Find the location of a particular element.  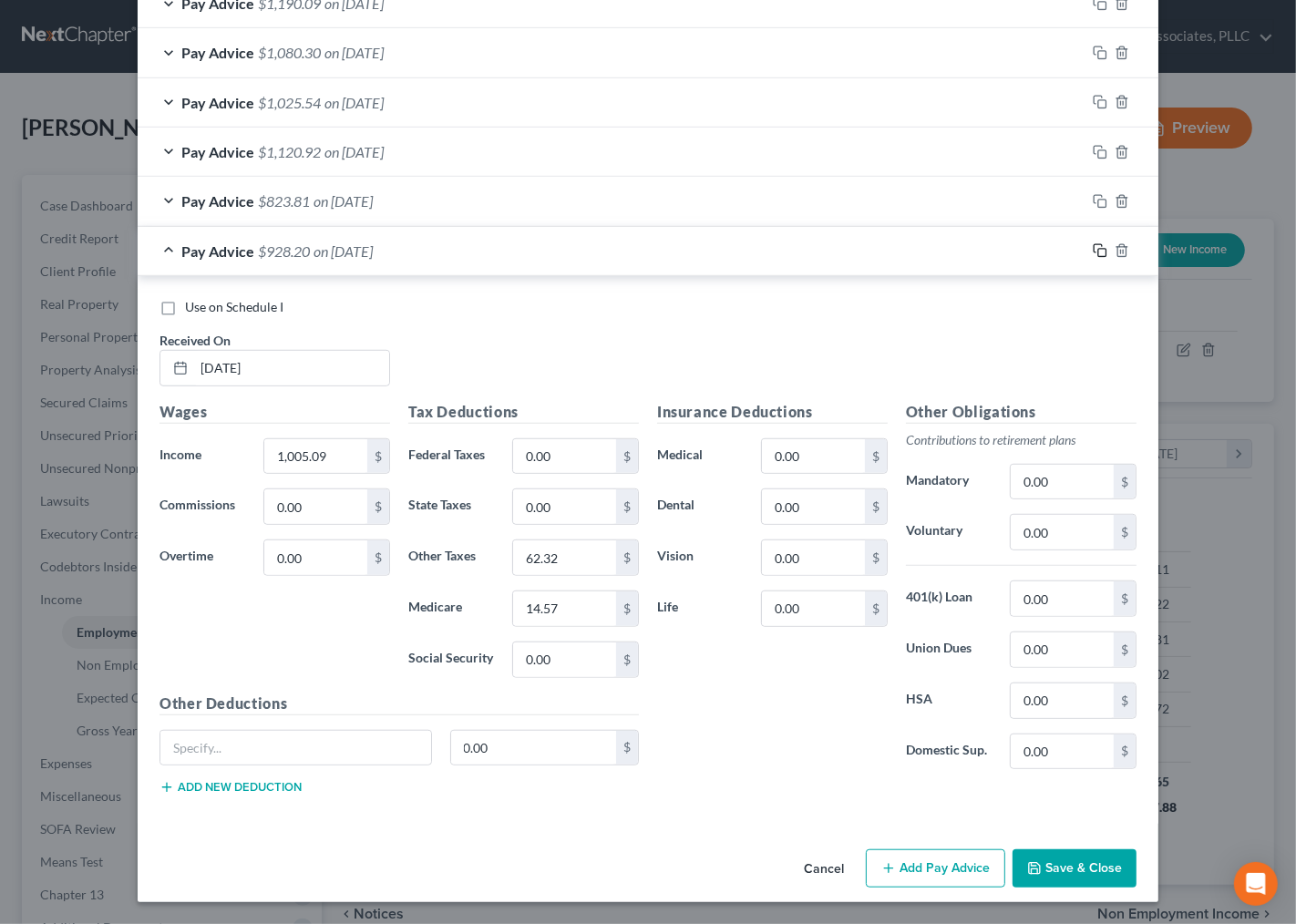

label: Other Taxes is located at coordinates (451, 558).